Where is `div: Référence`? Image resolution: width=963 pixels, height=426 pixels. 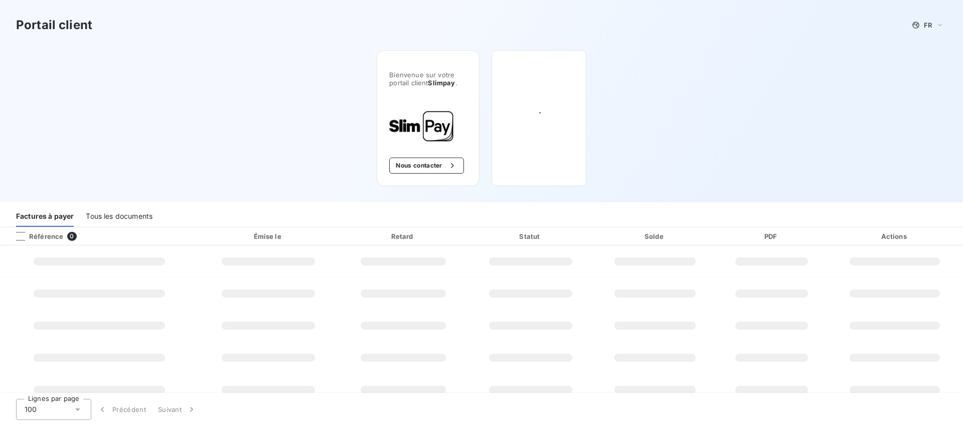 div: Référence is located at coordinates (36, 236).